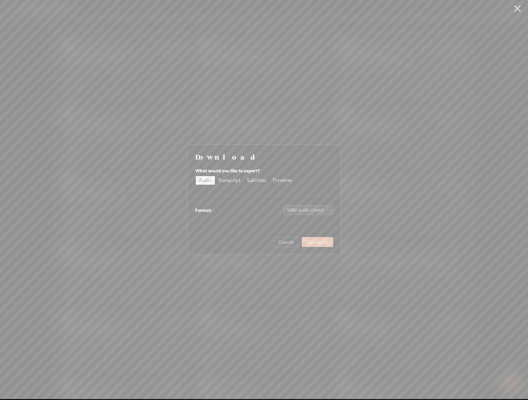 The height and width of the screenshot is (400, 528). Describe the element at coordinates (286, 242) in the screenshot. I see `span: Cancel` at that location.